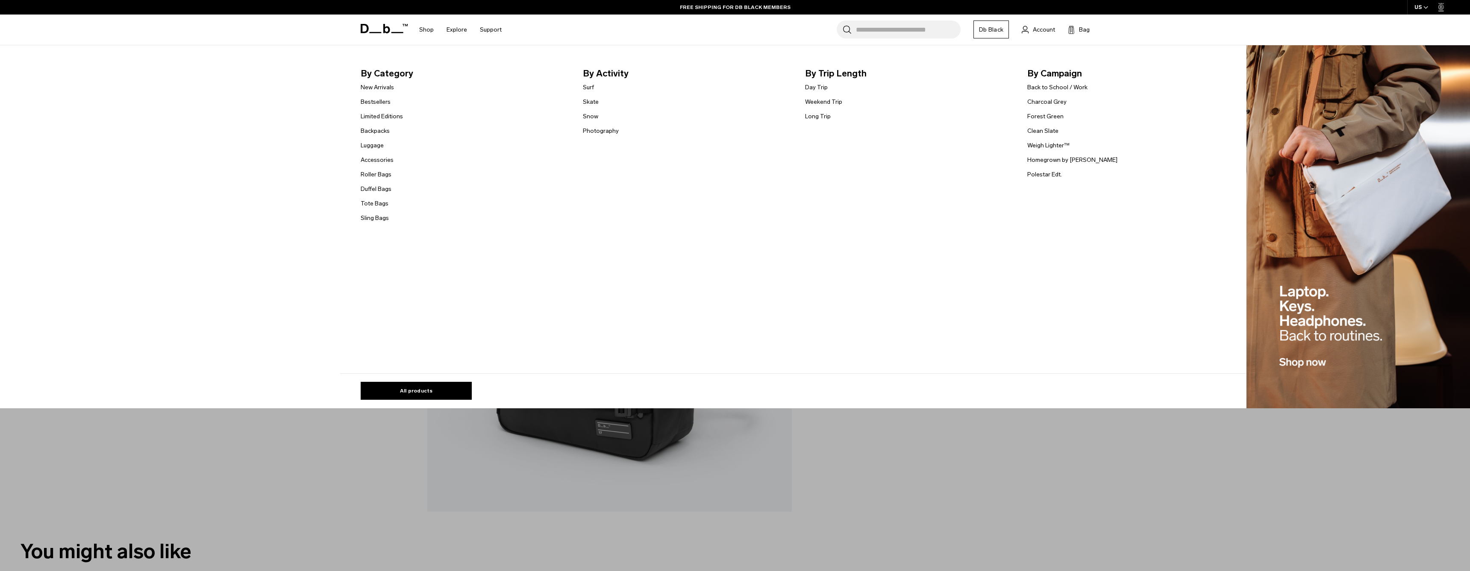 The width and height of the screenshot is (1470, 571). I want to click on a: Snow, so click(590, 116).